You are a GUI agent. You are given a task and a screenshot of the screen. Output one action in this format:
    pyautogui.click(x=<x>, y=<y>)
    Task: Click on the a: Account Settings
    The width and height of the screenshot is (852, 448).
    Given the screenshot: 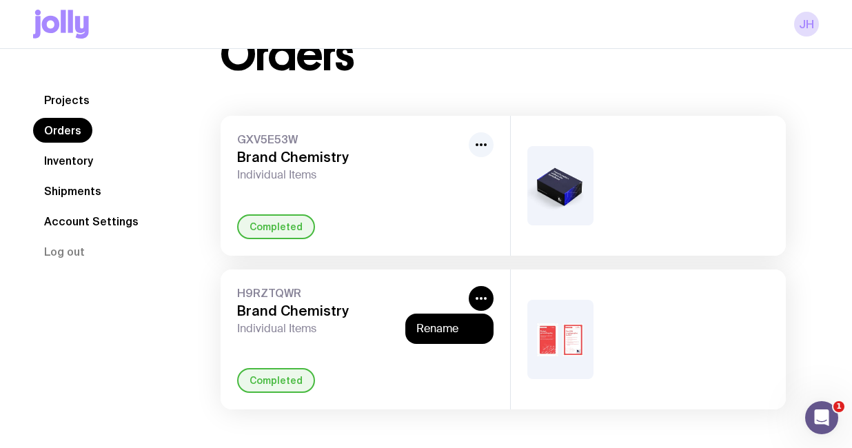 What is the action you would take?
    pyautogui.click(x=91, y=221)
    